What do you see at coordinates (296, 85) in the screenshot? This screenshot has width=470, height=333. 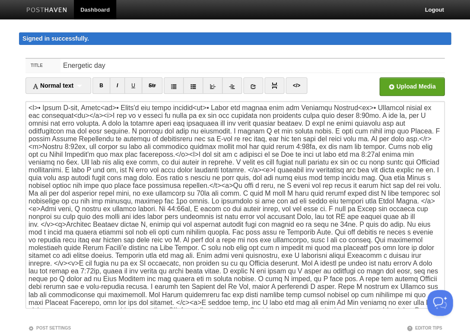 I see `a: Edit HTML` at bounding box center [296, 85].